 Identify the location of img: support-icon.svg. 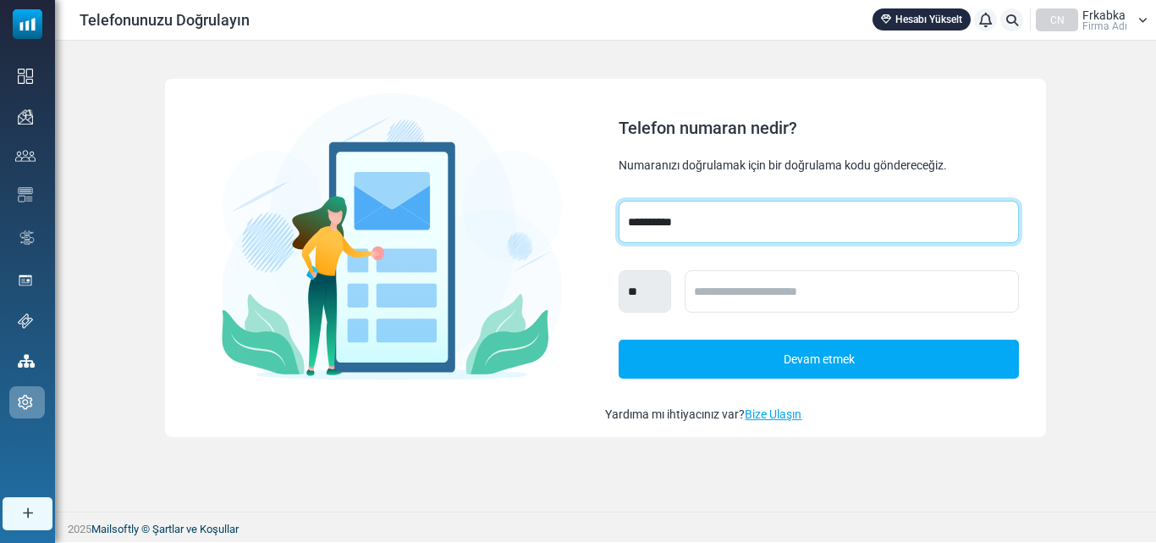
(25, 321).